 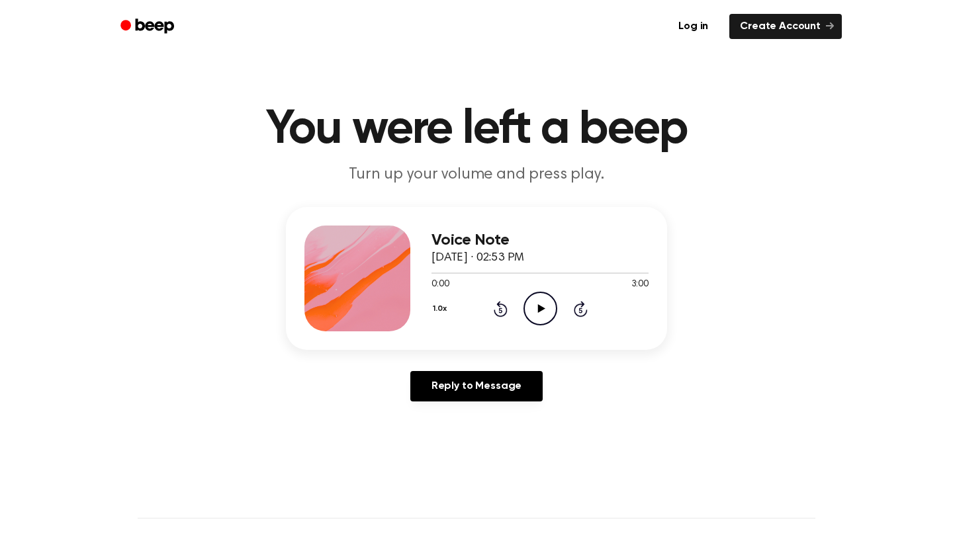 I want to click on span: 3:00, so click(x=640, y=285).